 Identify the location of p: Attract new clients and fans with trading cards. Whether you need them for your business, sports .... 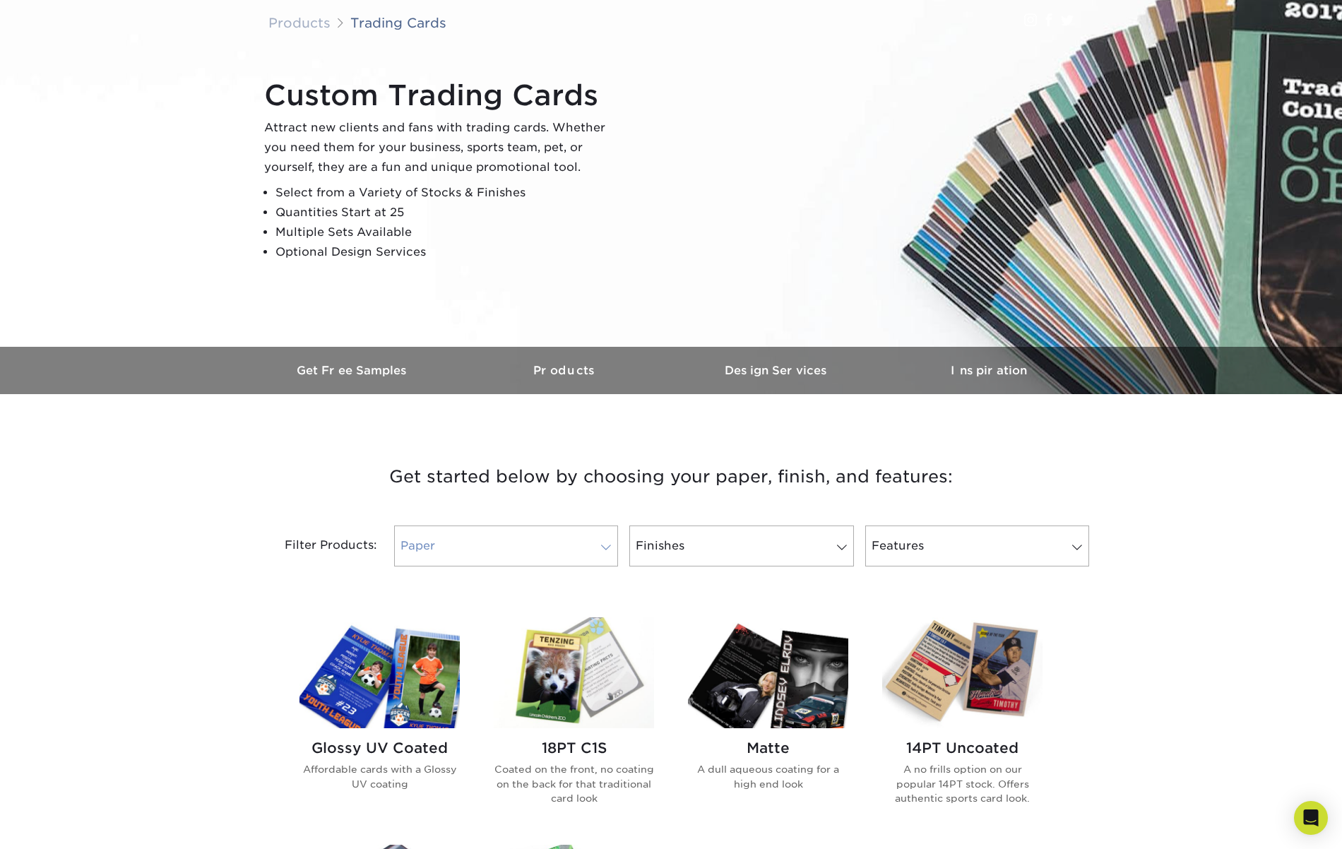
(441, 148).